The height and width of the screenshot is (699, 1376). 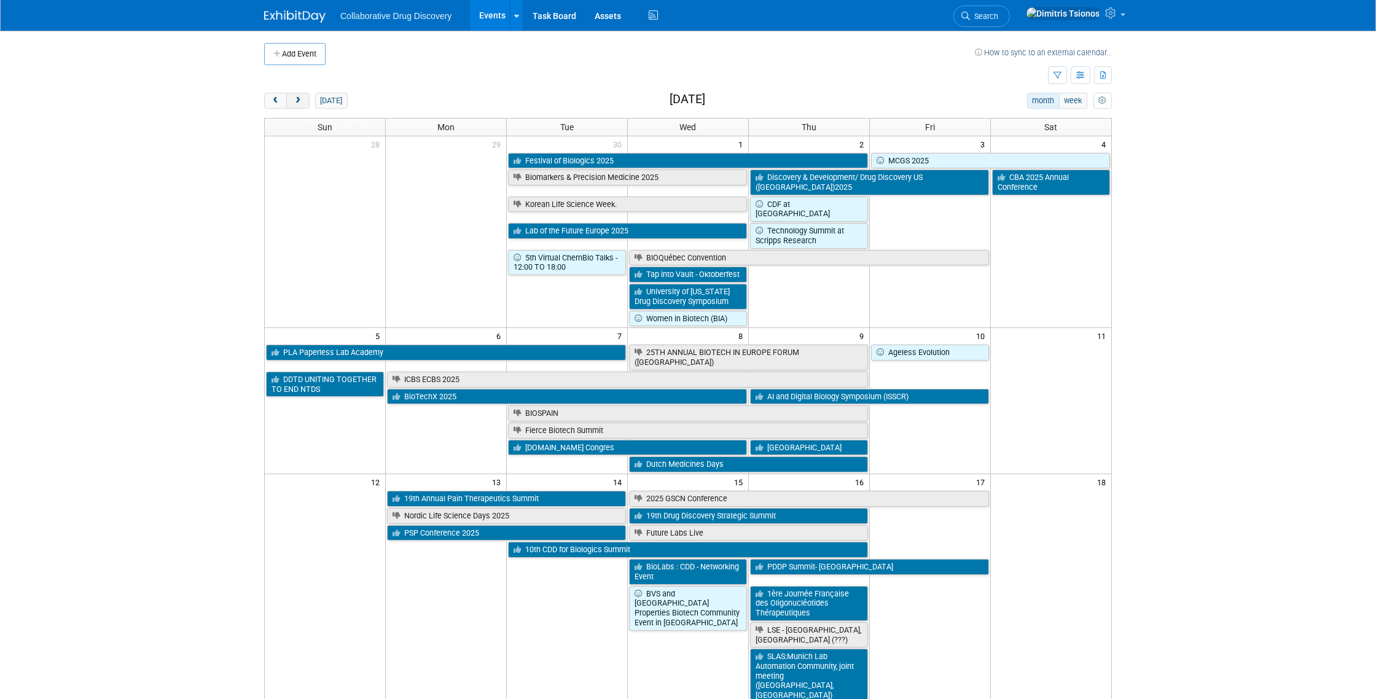 I want to click on span: 14, so click(x=619, y=482).